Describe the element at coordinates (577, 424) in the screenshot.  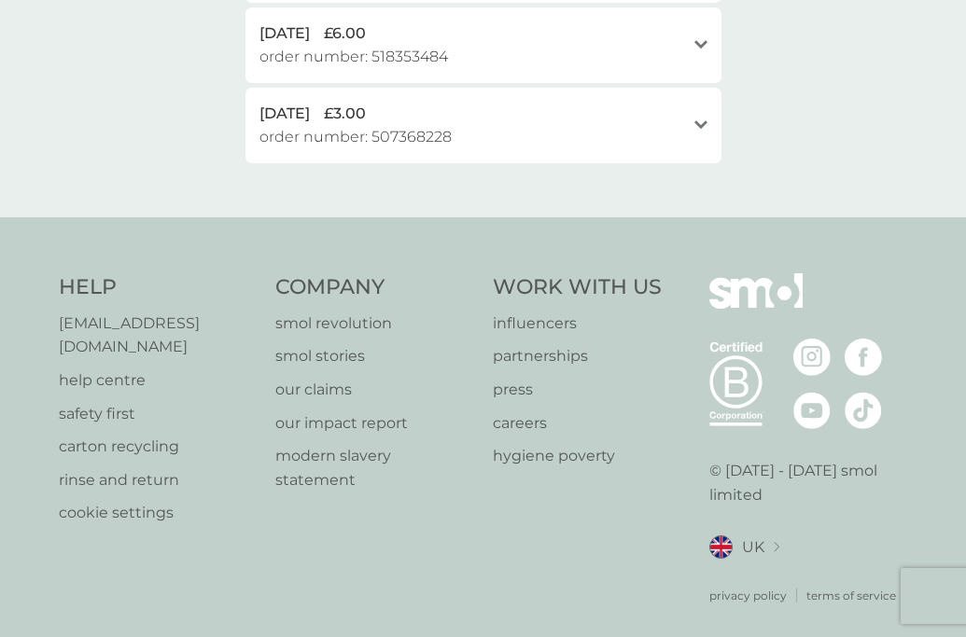
I see `a: careers` at that location.